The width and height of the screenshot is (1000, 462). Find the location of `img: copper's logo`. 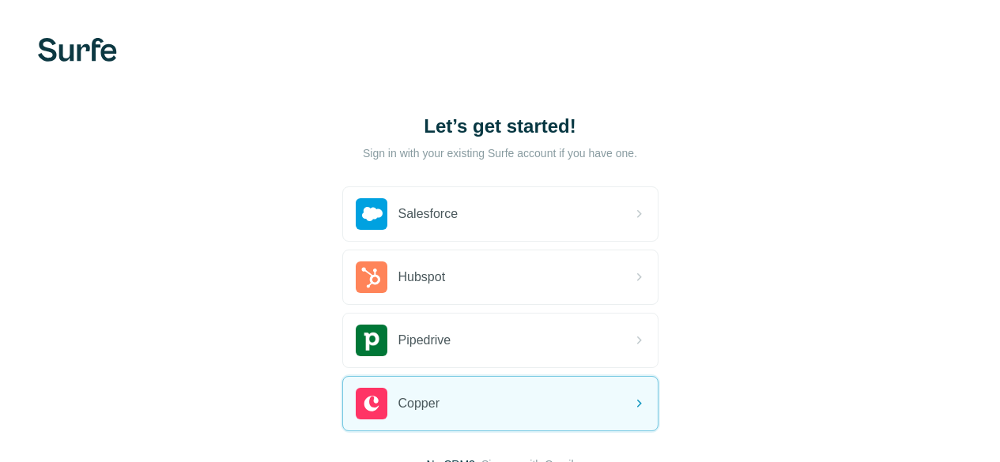

img: copper's logo is located at coordinates (372, 404).